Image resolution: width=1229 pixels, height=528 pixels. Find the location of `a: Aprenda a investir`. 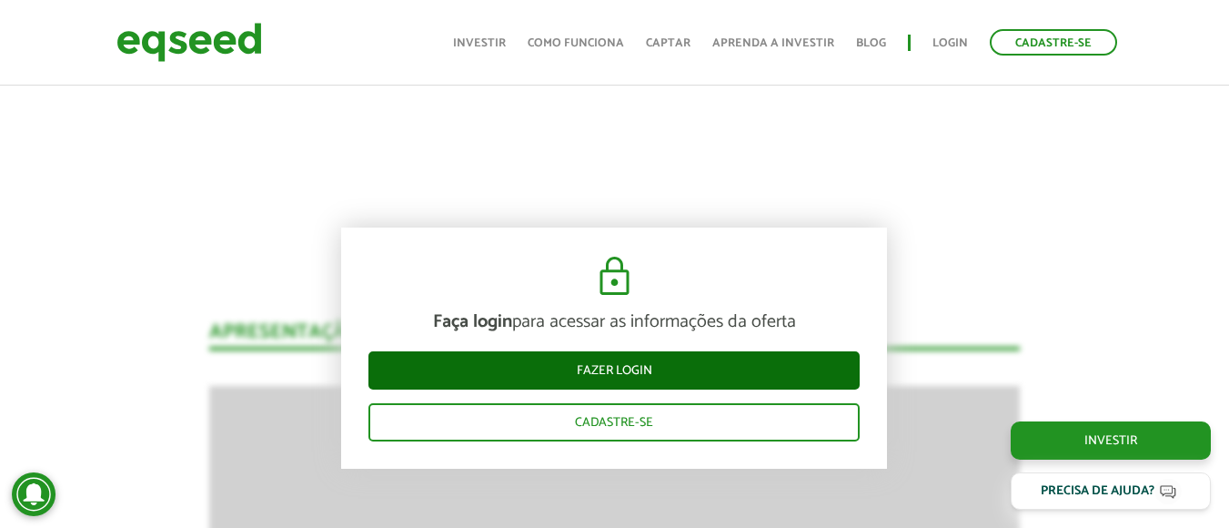

a: Aprenda a investir is located at coordinates (774, 43).